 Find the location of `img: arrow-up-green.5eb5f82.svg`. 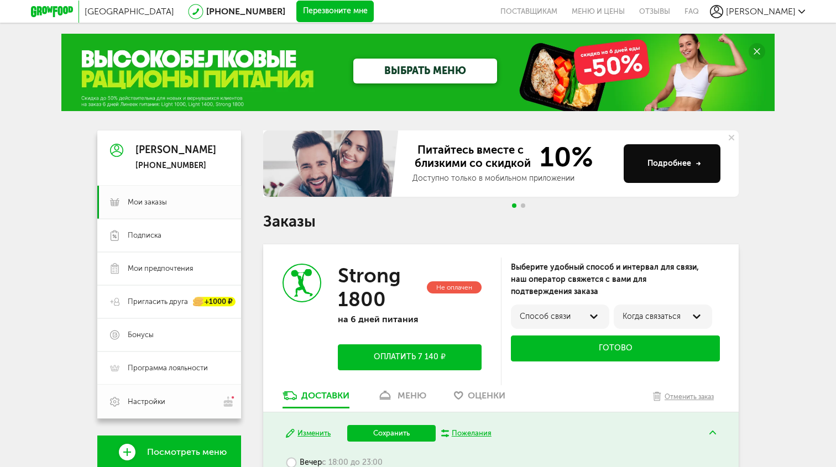

img: arrow-up-green.5eb5f82.svg is located at coordinates (713, 432).